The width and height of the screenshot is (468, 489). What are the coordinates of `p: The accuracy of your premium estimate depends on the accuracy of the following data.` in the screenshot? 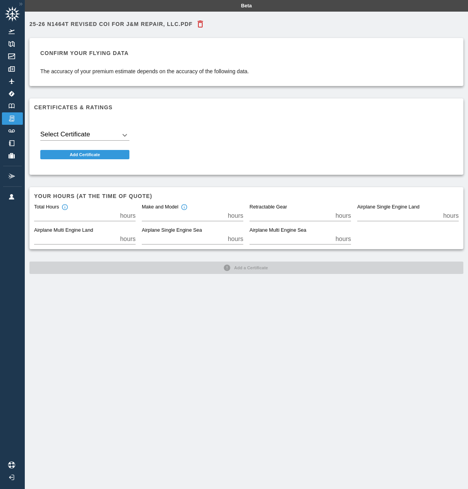 It's located at (144, 71).